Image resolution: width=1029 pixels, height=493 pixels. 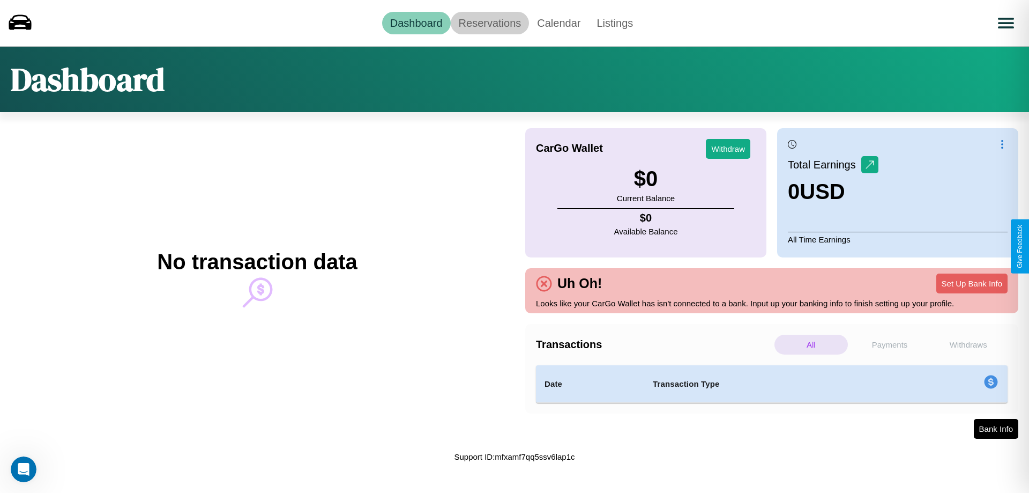 I want to click on h4: Date, so click(x=590, y=384).